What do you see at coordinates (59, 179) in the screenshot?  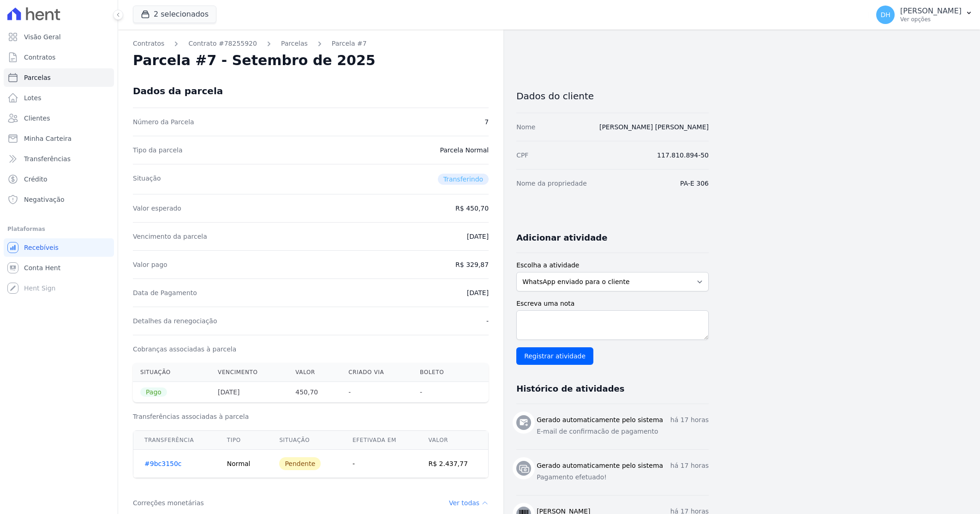 I see `a: Crédito` at bounding box center [59, 179].